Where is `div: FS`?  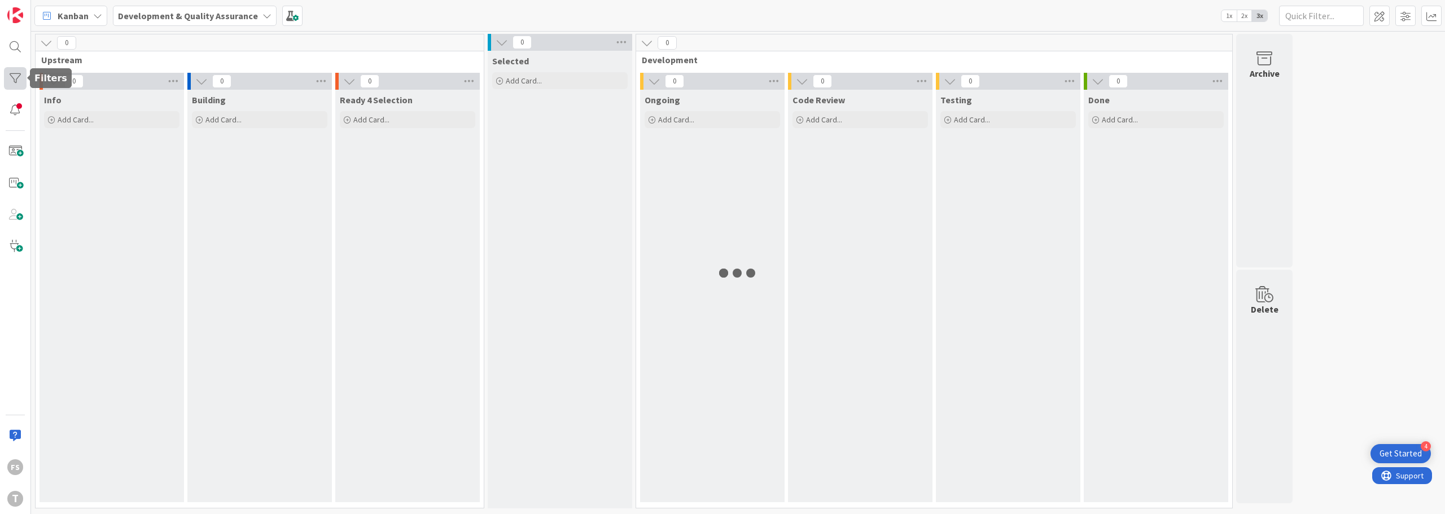 div: FS is located at coordinates (15, 467).